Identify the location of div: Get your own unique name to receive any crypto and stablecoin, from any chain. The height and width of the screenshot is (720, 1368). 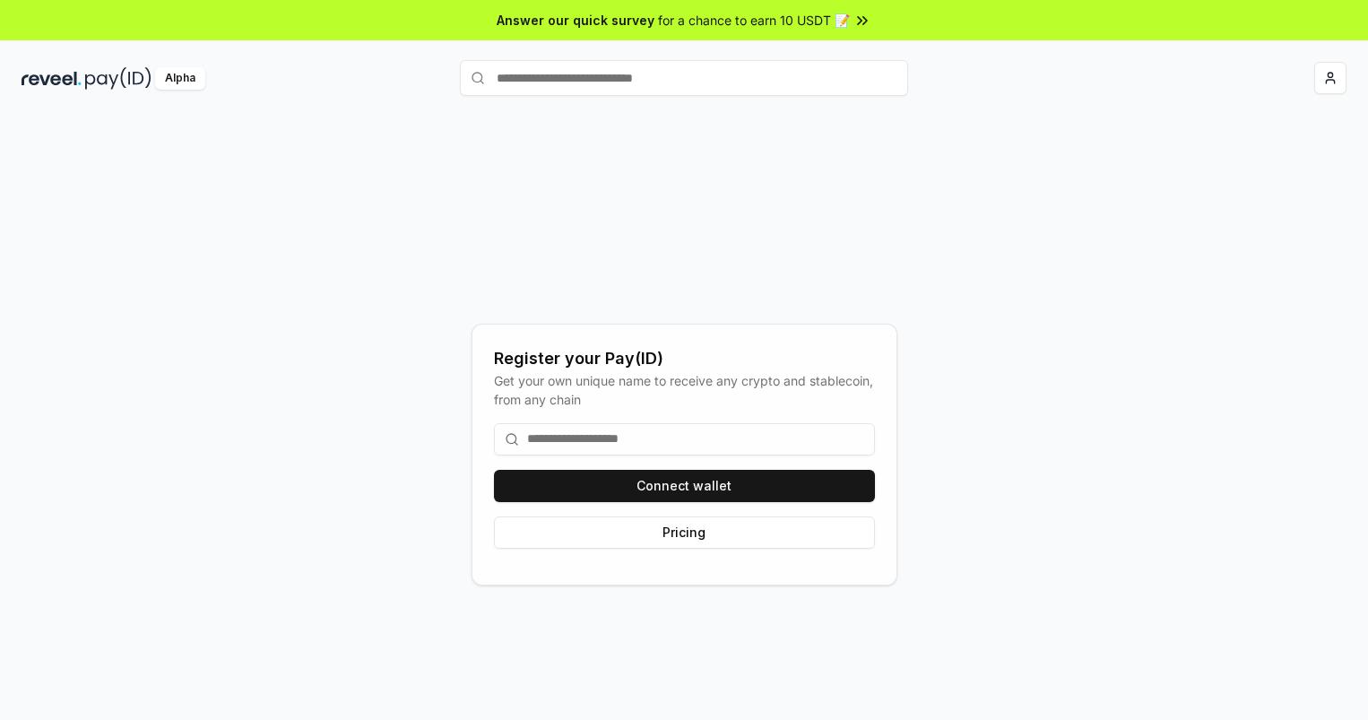
(684, 390).